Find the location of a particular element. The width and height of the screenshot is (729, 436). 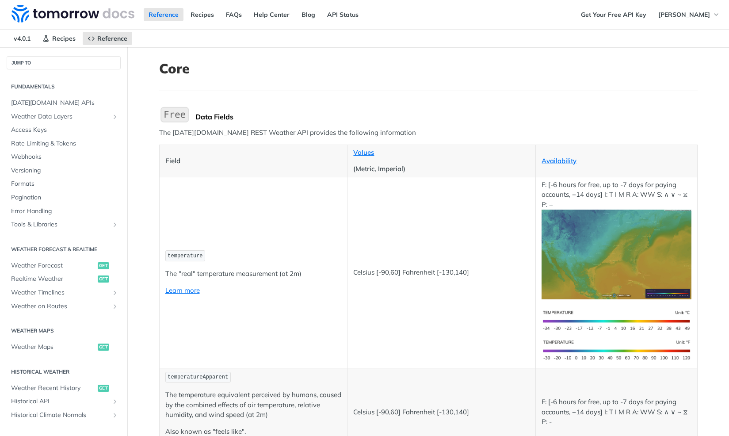

span: Recipes is located at coordinates (64, 38).